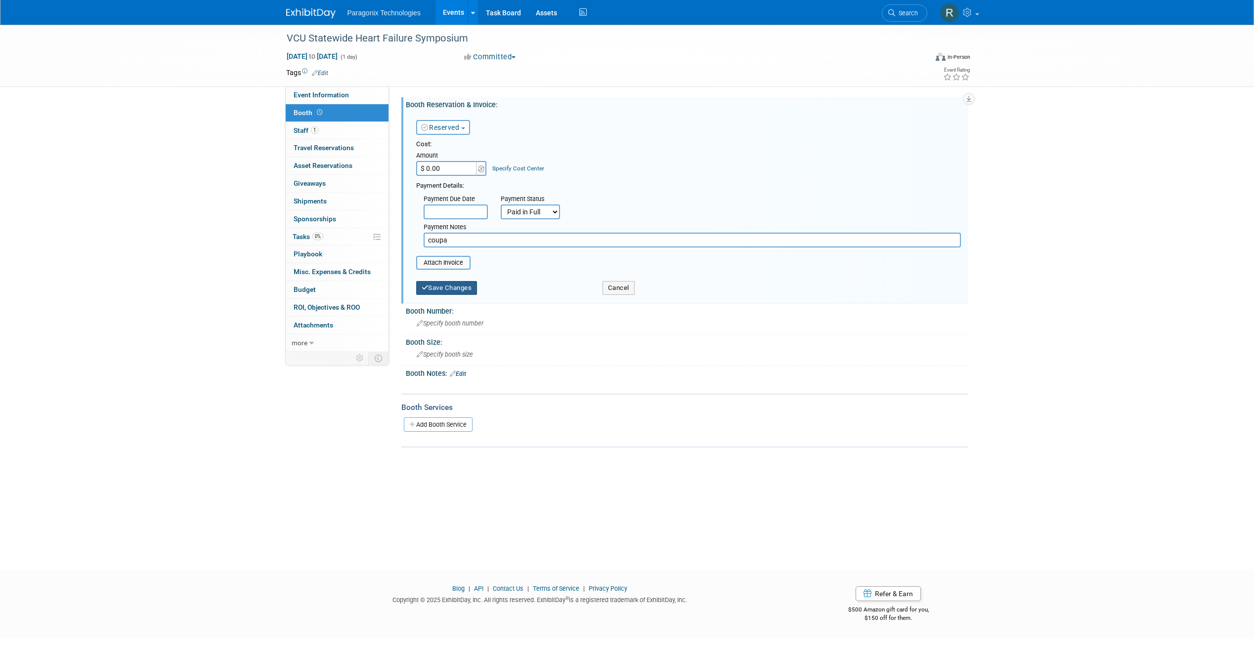 This screenshot has height=649, width=1254. What do you see at coordinates (313, 325) in the screenshot?
I see `span: Attachments` at bounding box center [313, 325].